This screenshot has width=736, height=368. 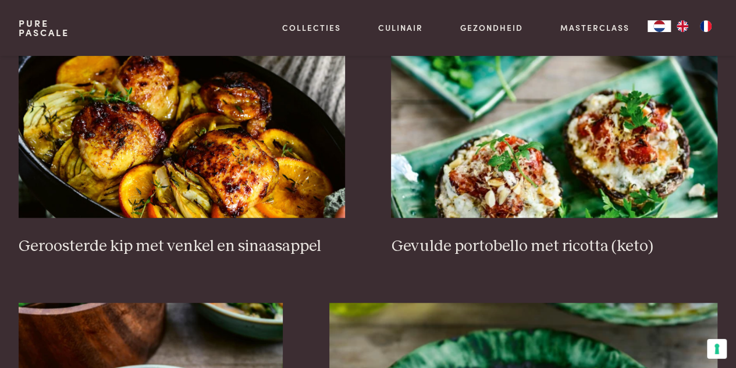 What do you see at coordinates (717, 349) in the screenshot?
I see `button: Uw voorkeuren voor toestemming voor trackingtechnologieën` at bounding box center [717, 349].